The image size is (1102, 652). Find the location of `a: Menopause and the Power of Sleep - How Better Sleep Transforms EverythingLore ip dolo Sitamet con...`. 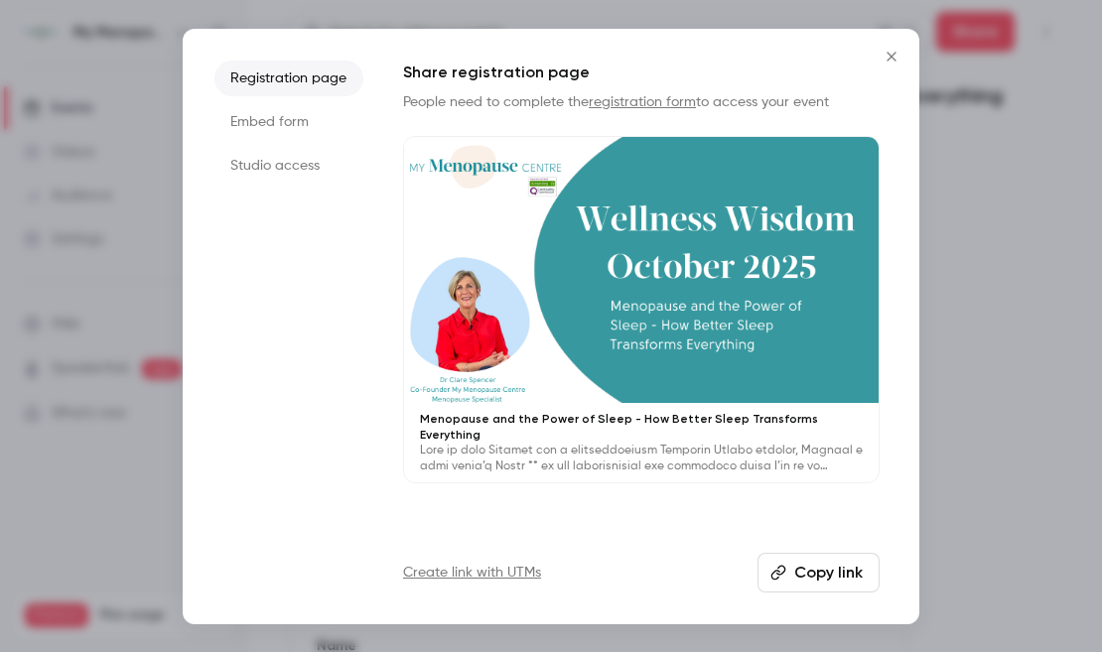

a: Menopause and the Power of Sleep - How Better Sleep Transforms EverythingLore ip dolo Sitamet con... is located at coordinates (641, 310).